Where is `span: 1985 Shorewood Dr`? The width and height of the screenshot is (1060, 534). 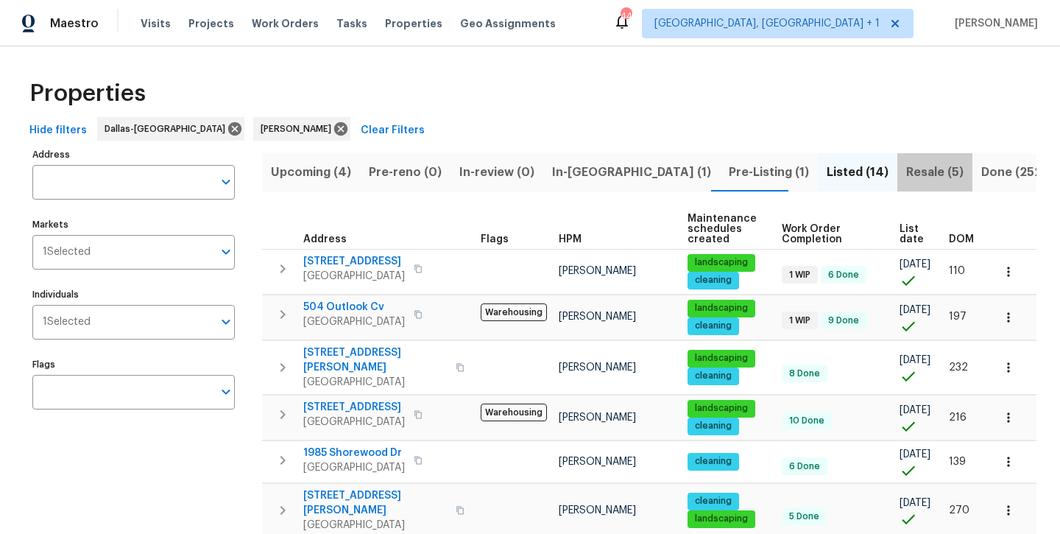
span: 1985 Shorewood Dr is located at coordinates (354, 453).